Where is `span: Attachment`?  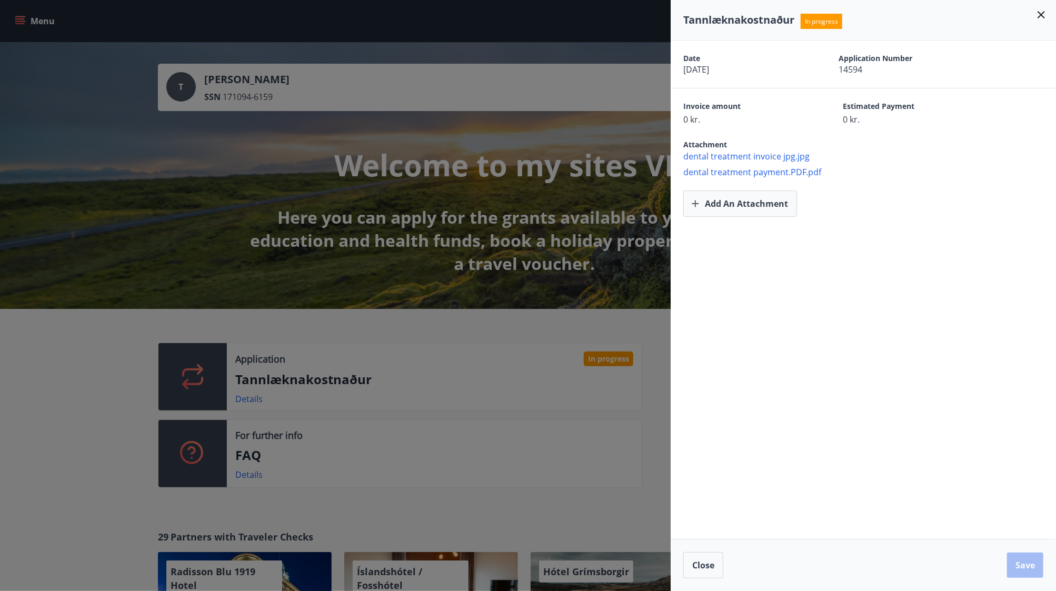
span: Attachment is located at coordinates (705, 144).